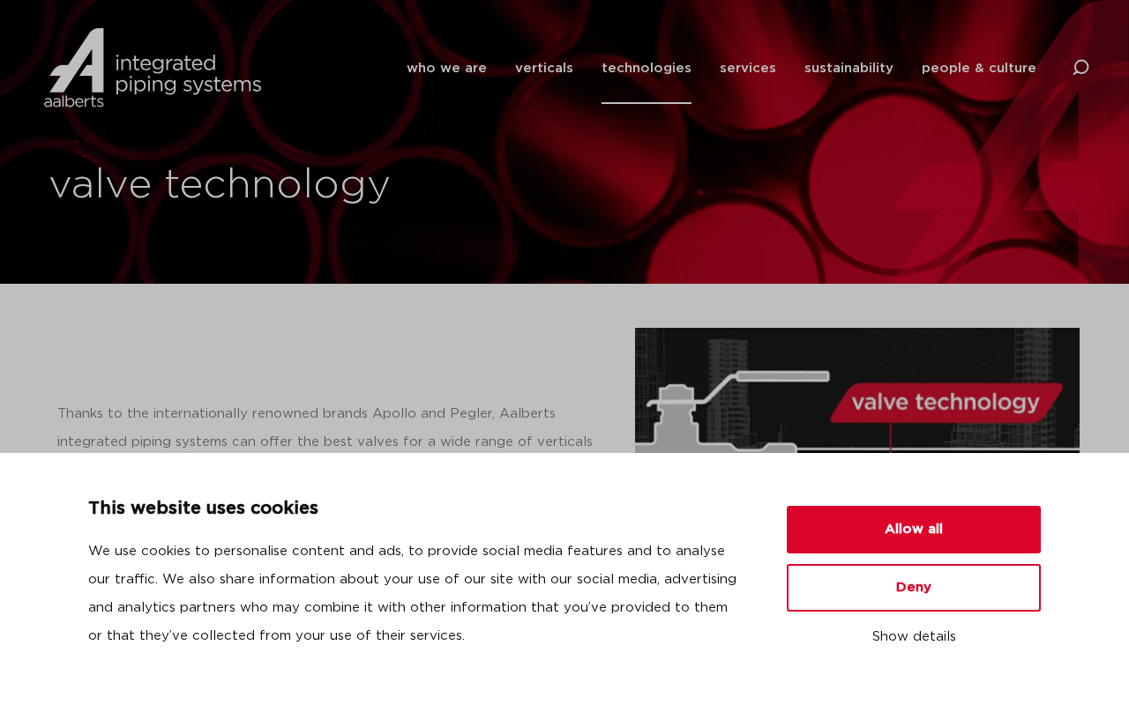 This screenshot has height=705, width=1129. I want to click on p: We use cookies to personalise content and ads, to provide social media features and to analyse ou..., so click(416, 594).